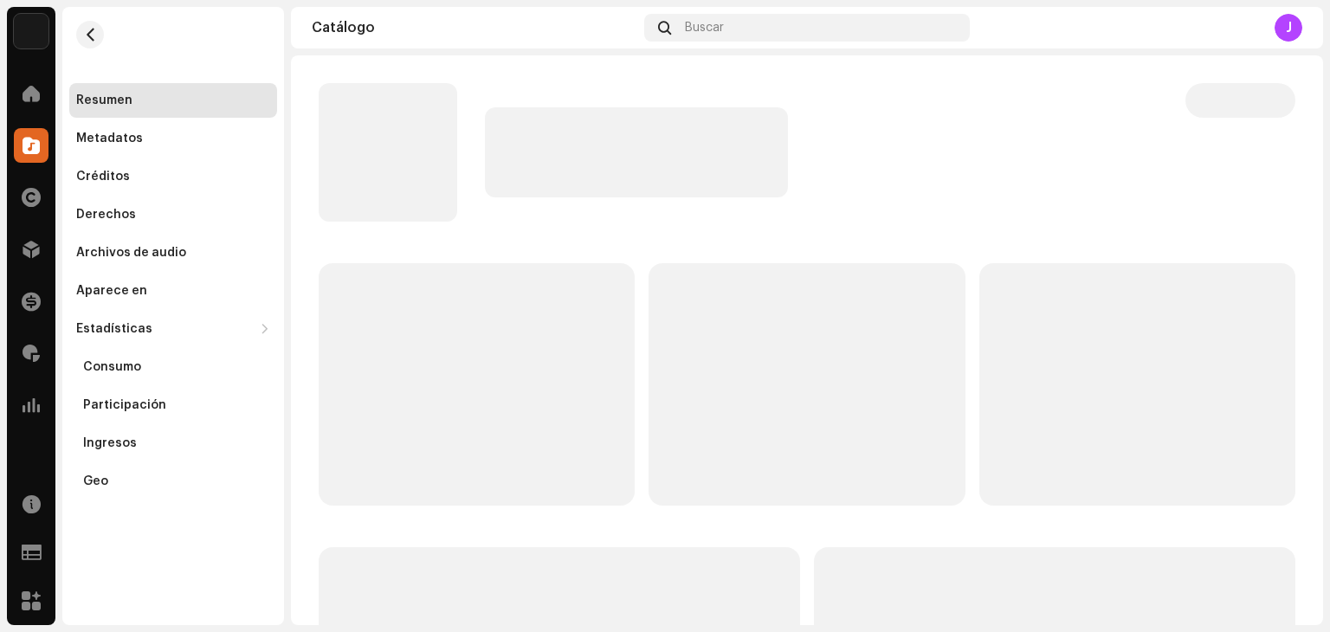  What do you see at coordinates (173, 177) in the screenshot?
I see `re-m-nav-item: Créditos` at bounding box center [173, 177].